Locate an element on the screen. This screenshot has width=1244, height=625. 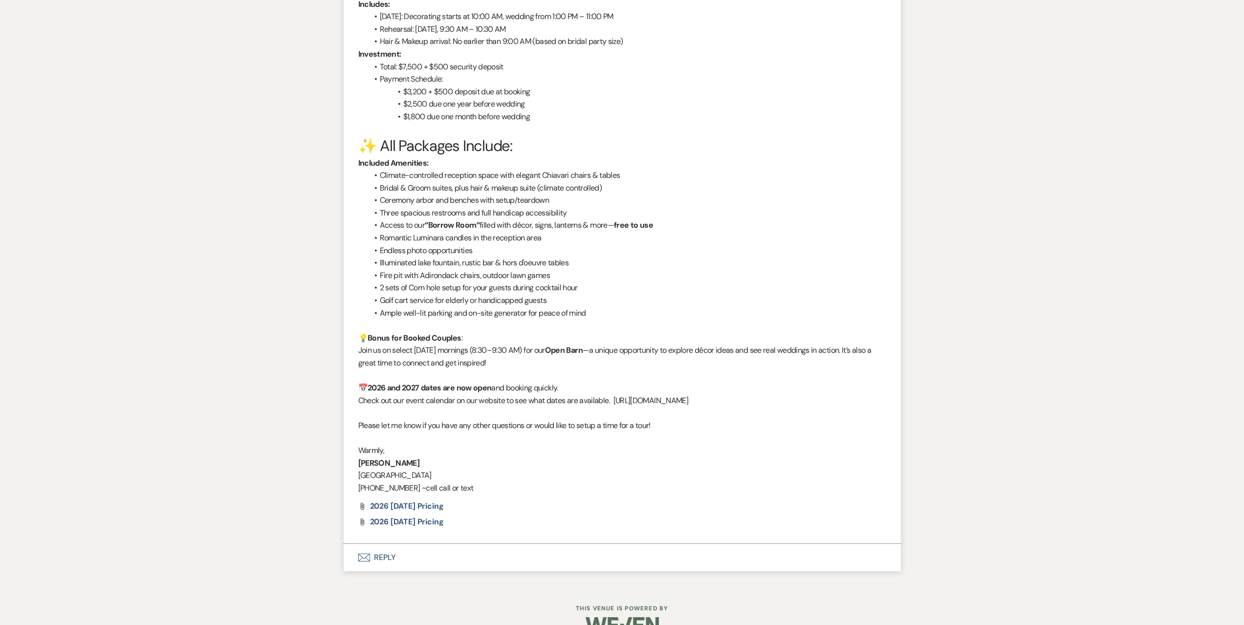
strong: Included Amenities: is located at coordinates (393, 163).